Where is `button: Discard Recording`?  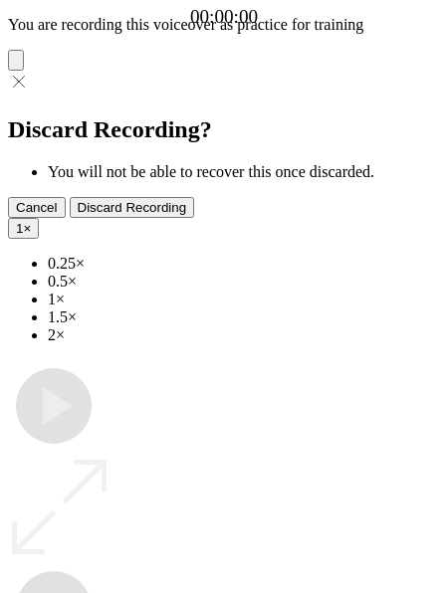 button: Discard Recording is located at coordinates (132, 207).